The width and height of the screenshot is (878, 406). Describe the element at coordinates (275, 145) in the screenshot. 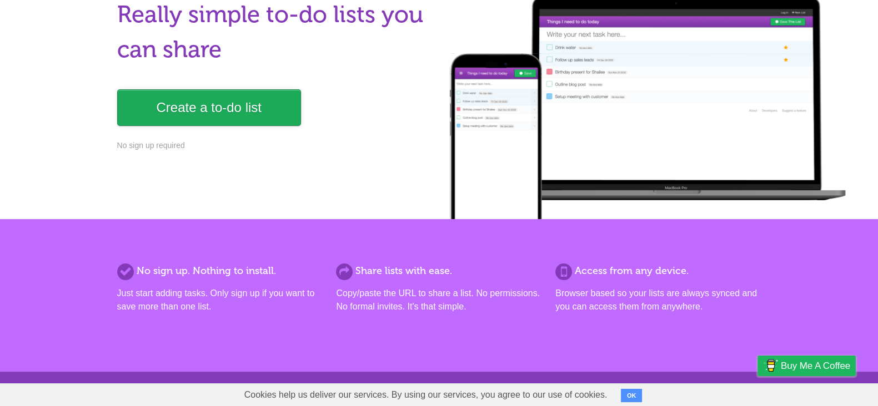

I see `p: No sign up required` at that location.